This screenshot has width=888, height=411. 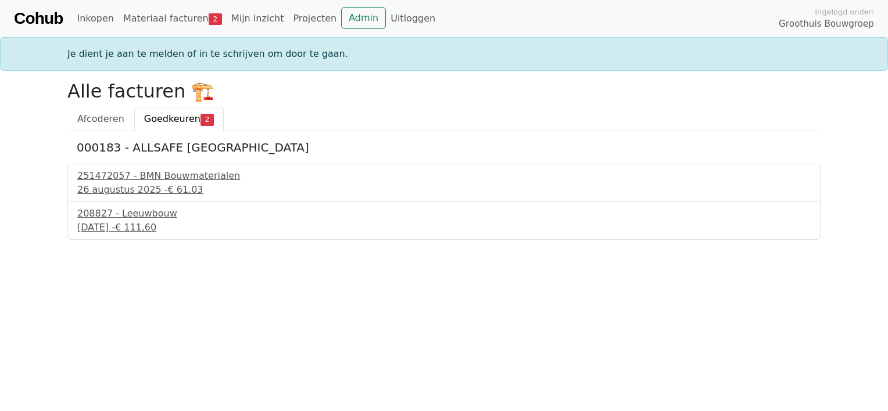 I want to click on a: Uitloggen, so click(x=412, y=19).